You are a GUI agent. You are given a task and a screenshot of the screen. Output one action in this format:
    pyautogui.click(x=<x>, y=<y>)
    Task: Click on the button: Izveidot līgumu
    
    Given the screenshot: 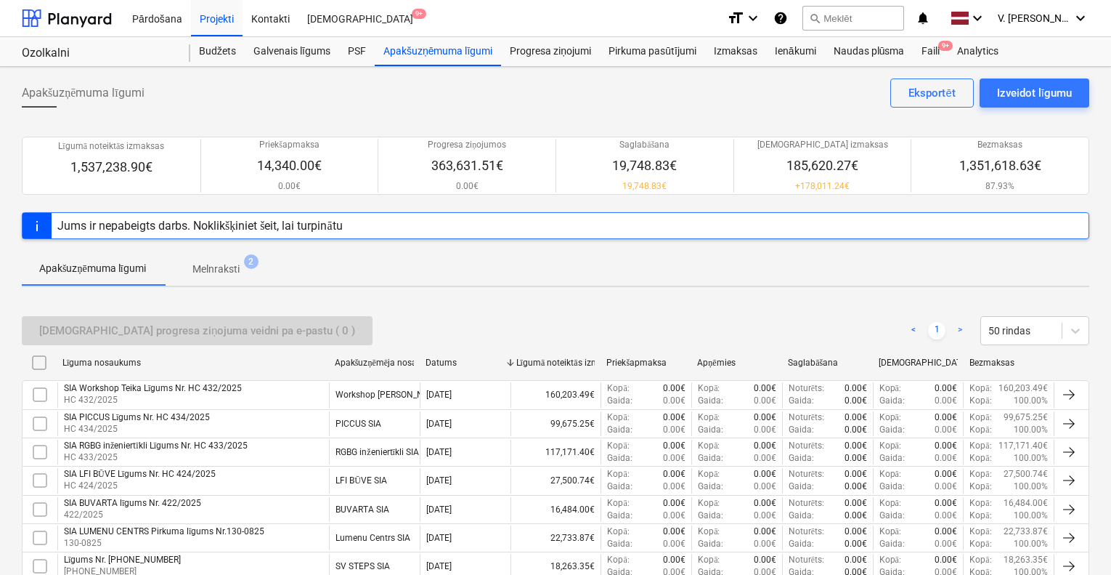 What is the action you would take?
    pyautogui.click(x=1034, y=93)
    